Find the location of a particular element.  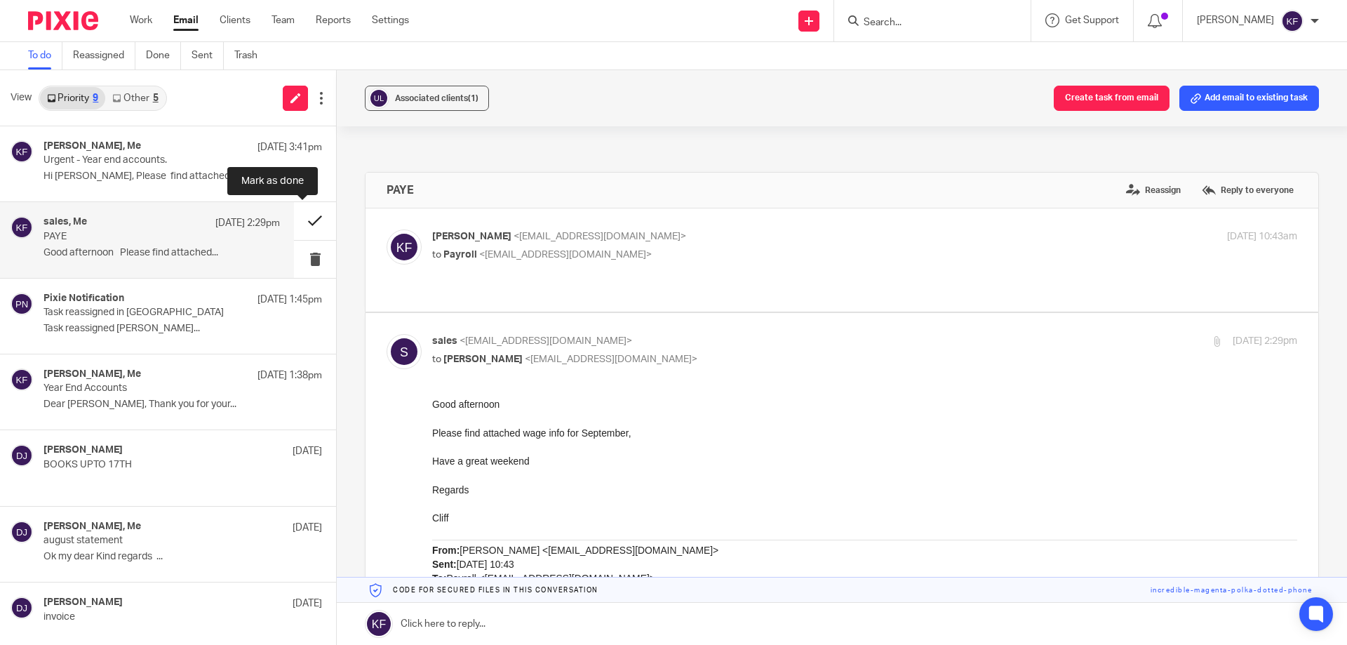

p: Ok my dear Kind regards ... is located at coordinates (182, 556).